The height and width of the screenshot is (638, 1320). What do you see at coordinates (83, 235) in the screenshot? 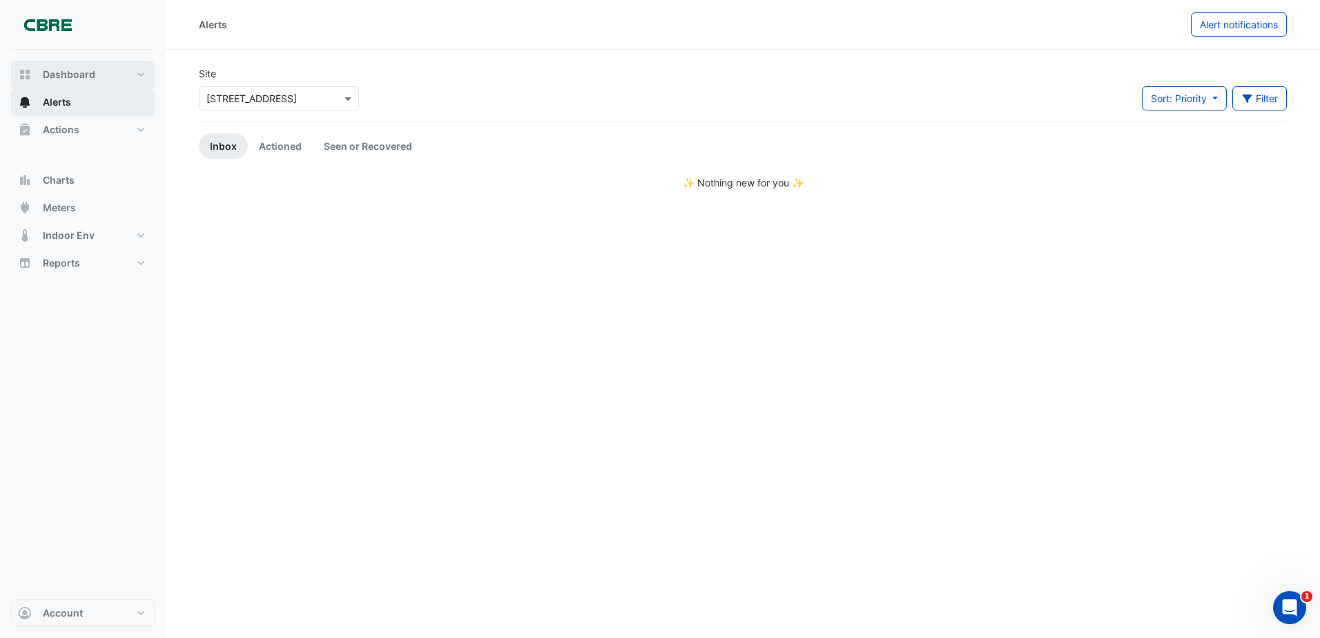
I see `button: Indoor Env` at bounding box center [83, 235].